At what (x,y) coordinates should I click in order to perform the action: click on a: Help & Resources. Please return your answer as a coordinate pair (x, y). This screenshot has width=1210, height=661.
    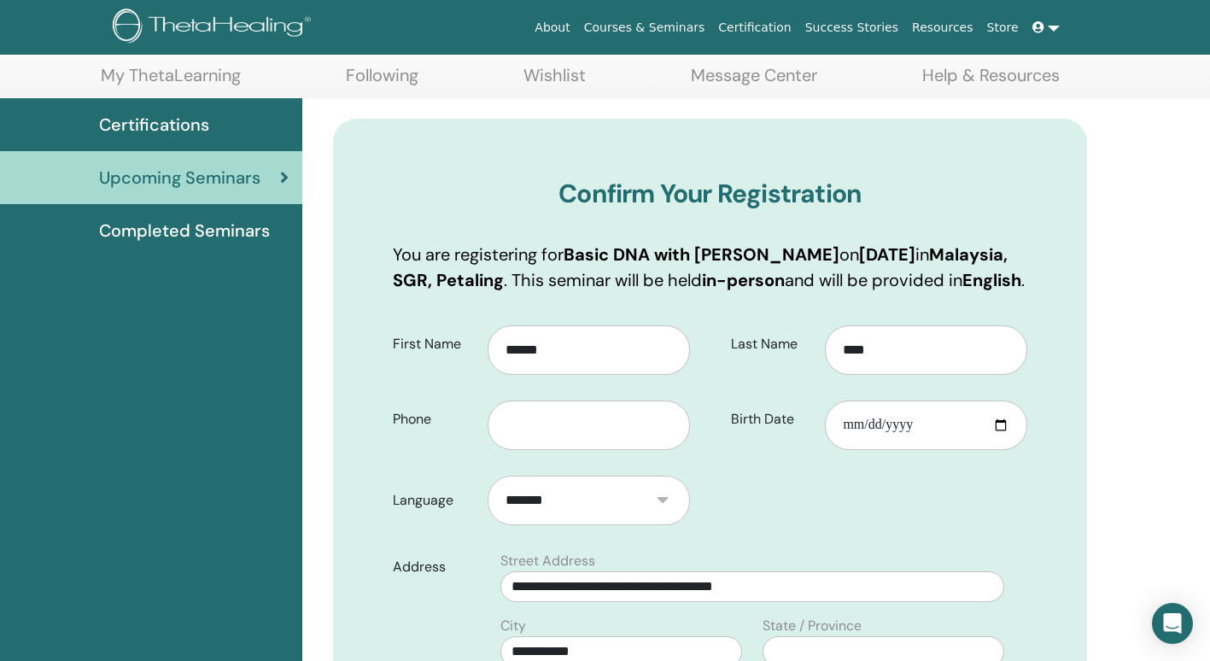
    Looking at the image, I should click on (991, 81).